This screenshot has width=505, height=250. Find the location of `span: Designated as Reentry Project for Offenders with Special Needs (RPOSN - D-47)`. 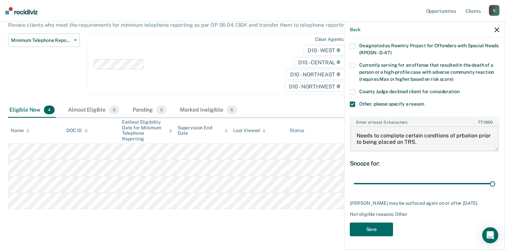

span: Designated as Reentry Project for Offenders with Special Needs (RPOSN - D-47) is located at coordinates (429, 49).